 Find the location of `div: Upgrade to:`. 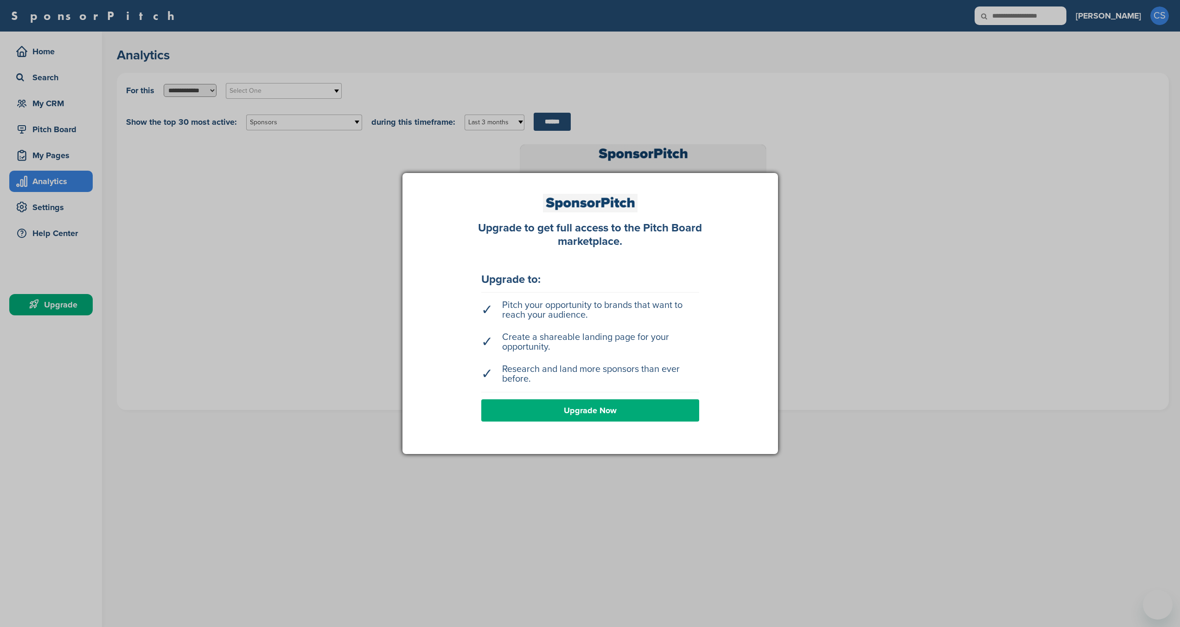

div: Upgrade to: is located at coordinates (590, 280).